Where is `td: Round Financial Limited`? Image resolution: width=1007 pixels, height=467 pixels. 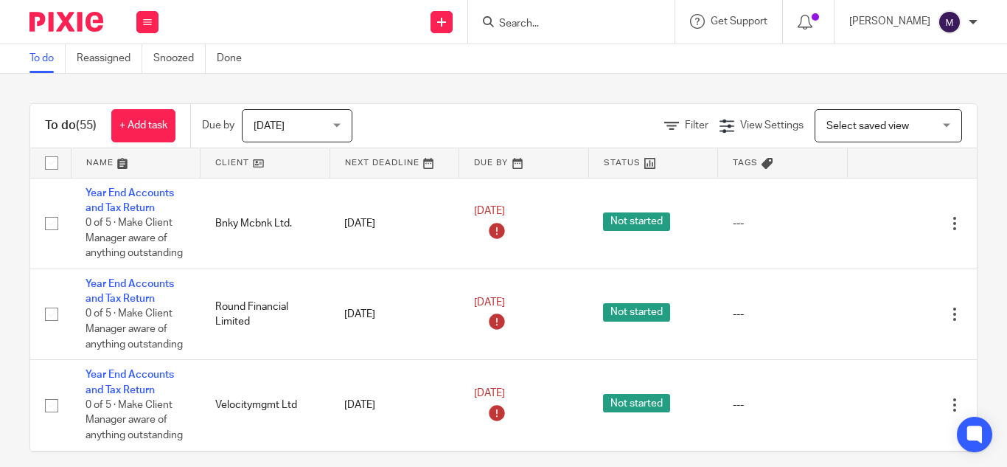
td: Round Financial Limited is located at coordinates (265, 313).